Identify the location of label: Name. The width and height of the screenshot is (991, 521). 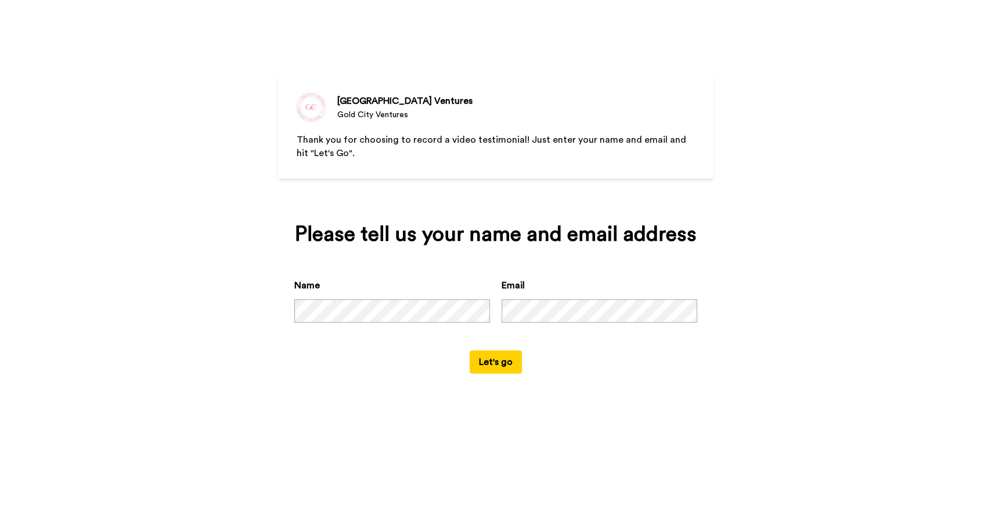
(307, 286).